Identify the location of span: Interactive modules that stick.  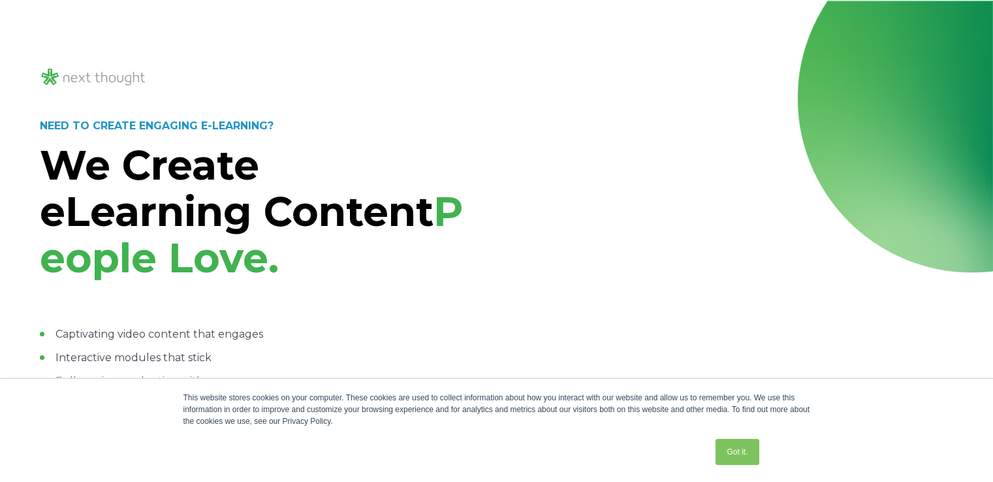
(133, 357).